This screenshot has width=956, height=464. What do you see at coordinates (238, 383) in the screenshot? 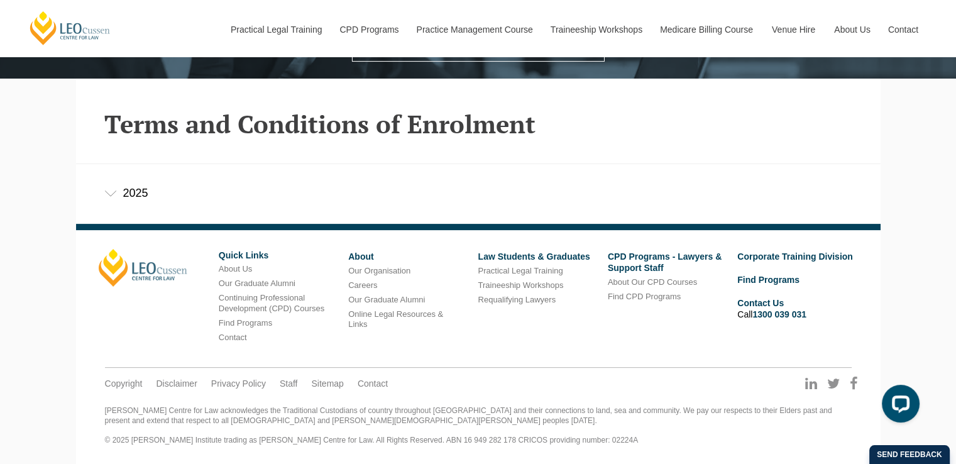
I see `a: Privacy Policy` at bounding box center [238, 383].